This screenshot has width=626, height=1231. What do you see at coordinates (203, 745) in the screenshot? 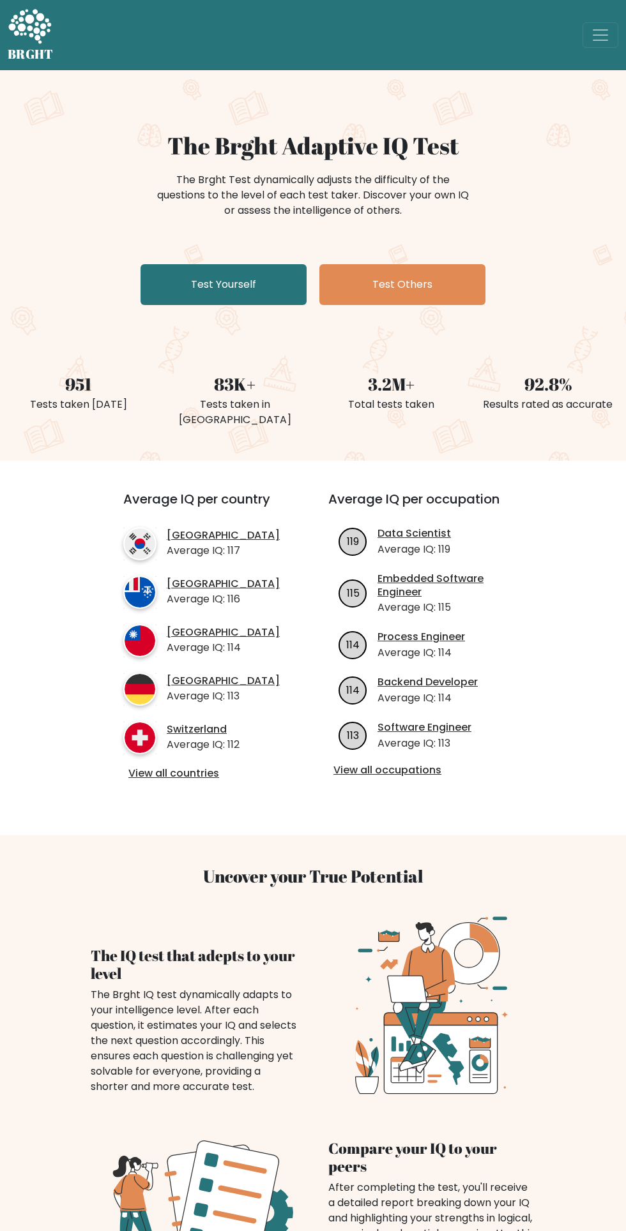
I see `p: Average IQ: 112` at bounding box center [203, 745].